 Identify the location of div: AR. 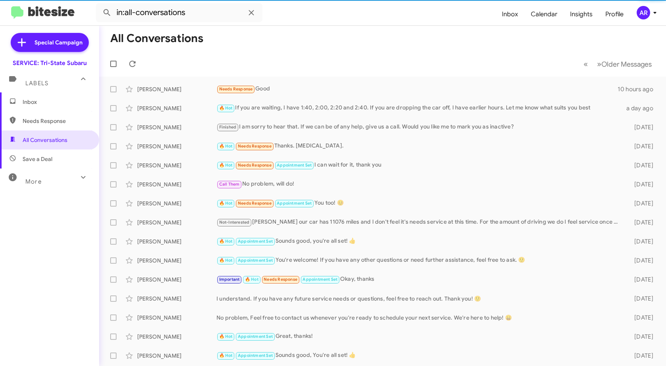
(644, 13).